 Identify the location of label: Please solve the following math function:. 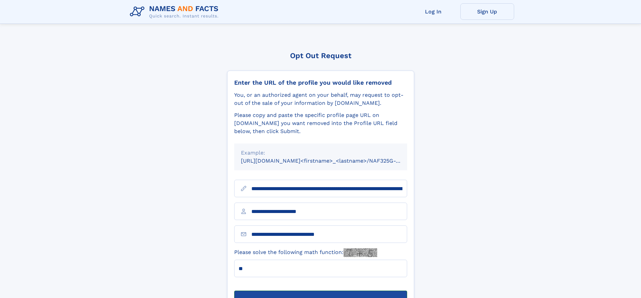
(305, 253).